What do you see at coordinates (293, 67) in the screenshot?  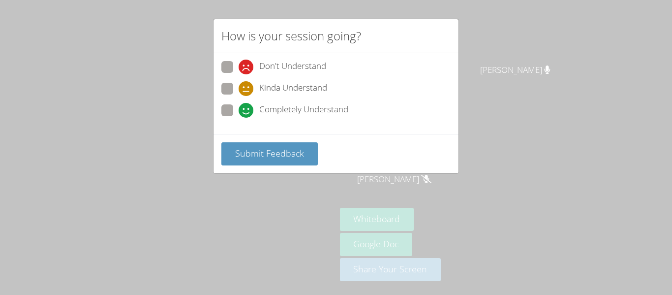 I see `span: Don't Understand` at bounding box center [293, 67].